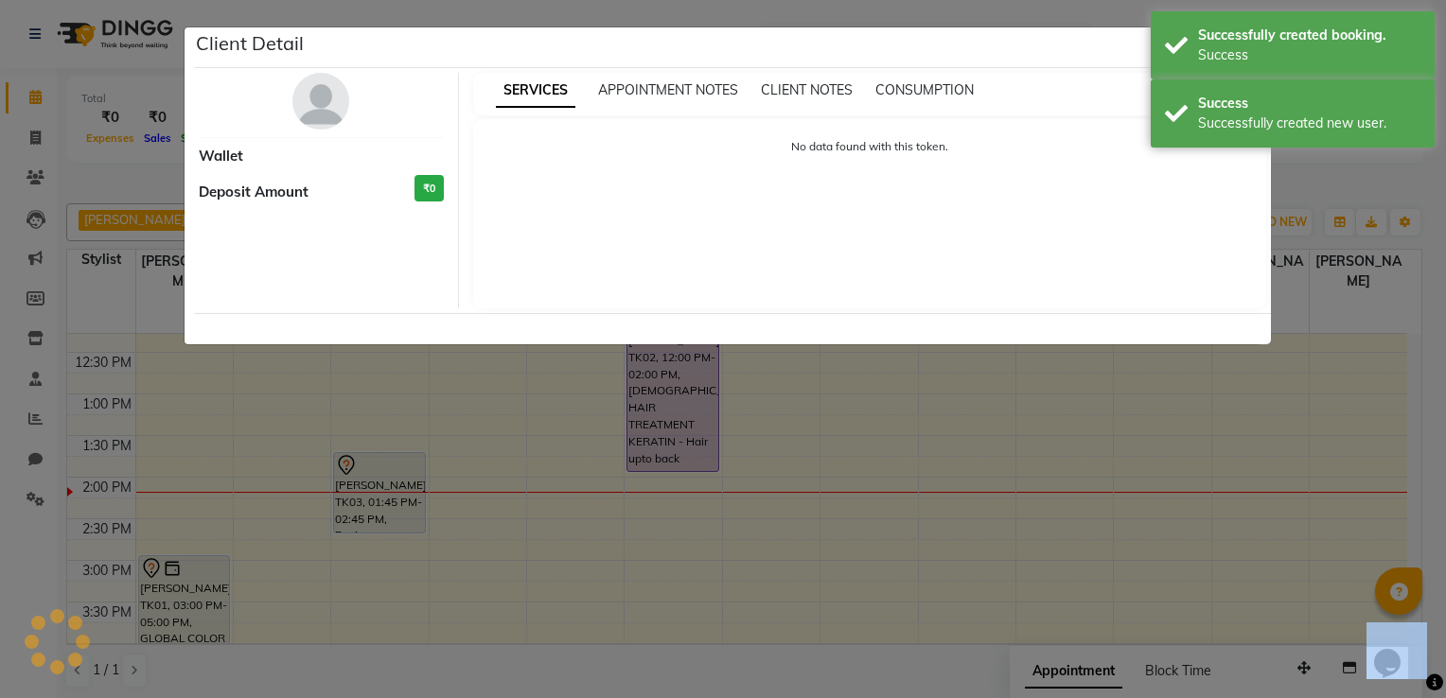 The image size is (1446, 698). What do you see at coordinates (254, 192) in the screenshot?
I see `span: Deposit Amount` at bounding box center [254, 192].